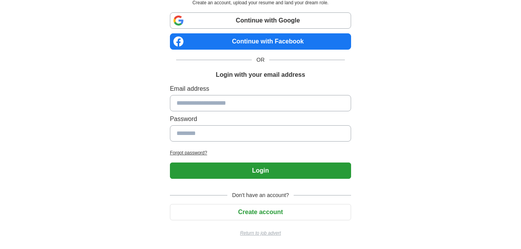 The height and width of the screenshot is (249, 521). I want to click on h1: Login with your email address, so click(260, 75).